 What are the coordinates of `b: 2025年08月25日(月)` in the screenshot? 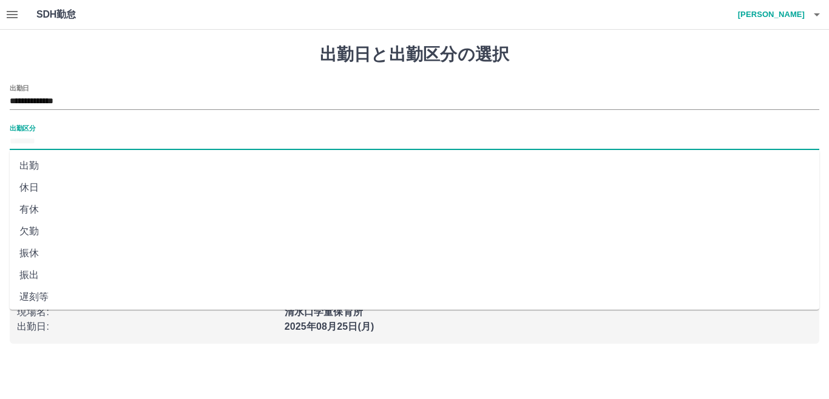 It's located at (330, 326).